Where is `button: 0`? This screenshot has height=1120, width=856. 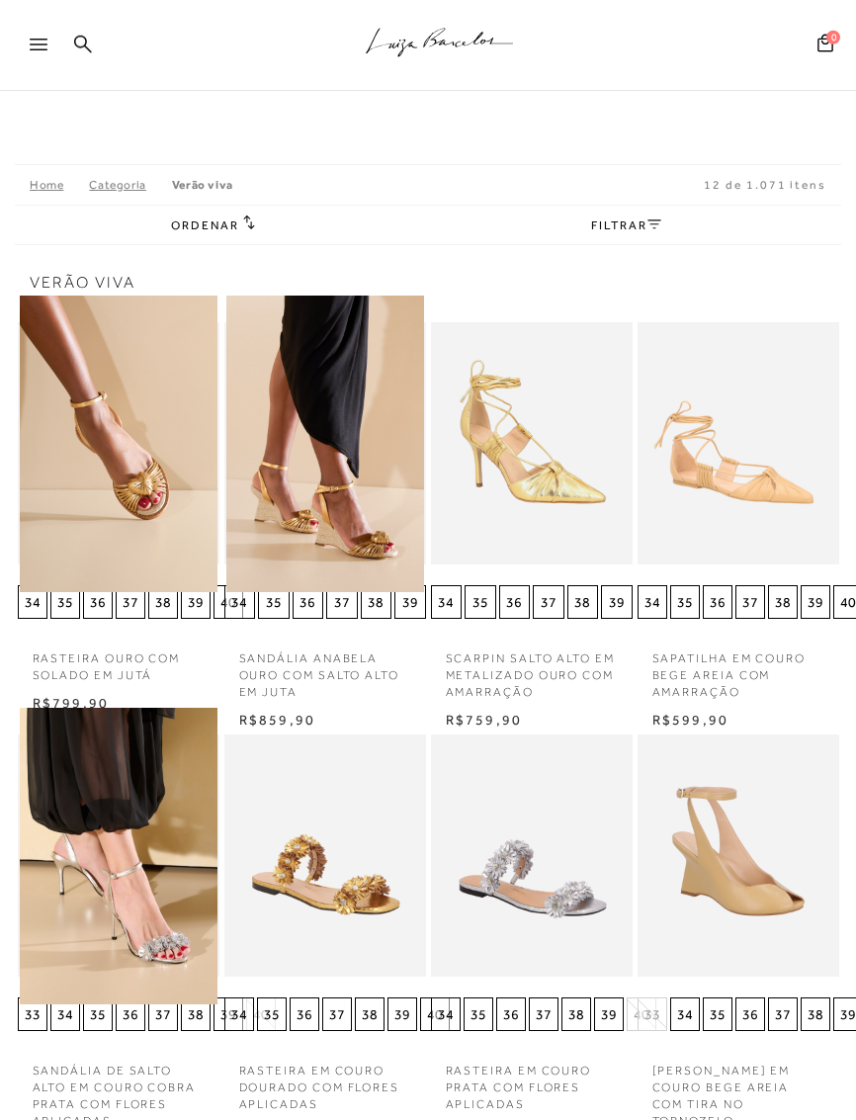 button: 0 is located at coordinates (826, 45).